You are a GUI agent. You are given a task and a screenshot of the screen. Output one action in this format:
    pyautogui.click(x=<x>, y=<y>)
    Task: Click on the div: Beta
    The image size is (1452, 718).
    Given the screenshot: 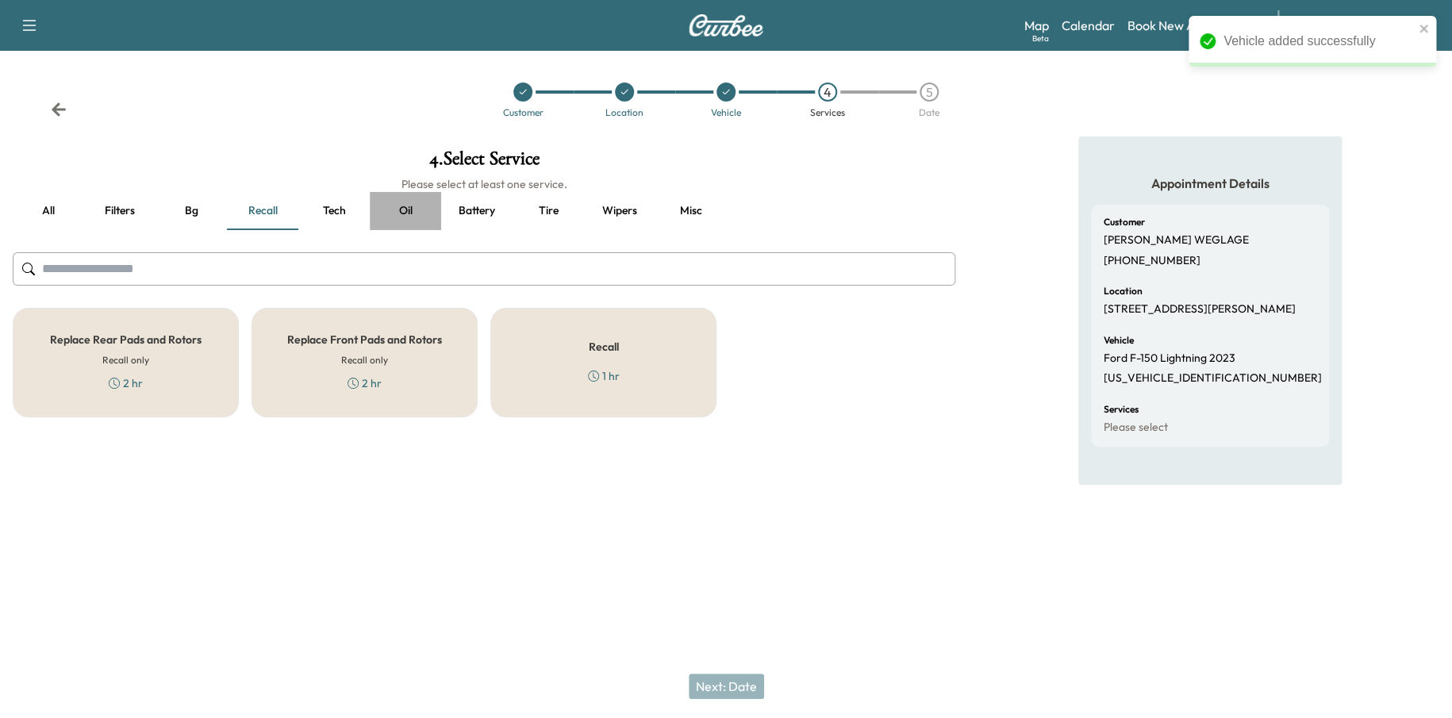 What is the action you would take?
    pyautogui.click(x=1040, y=38)
    